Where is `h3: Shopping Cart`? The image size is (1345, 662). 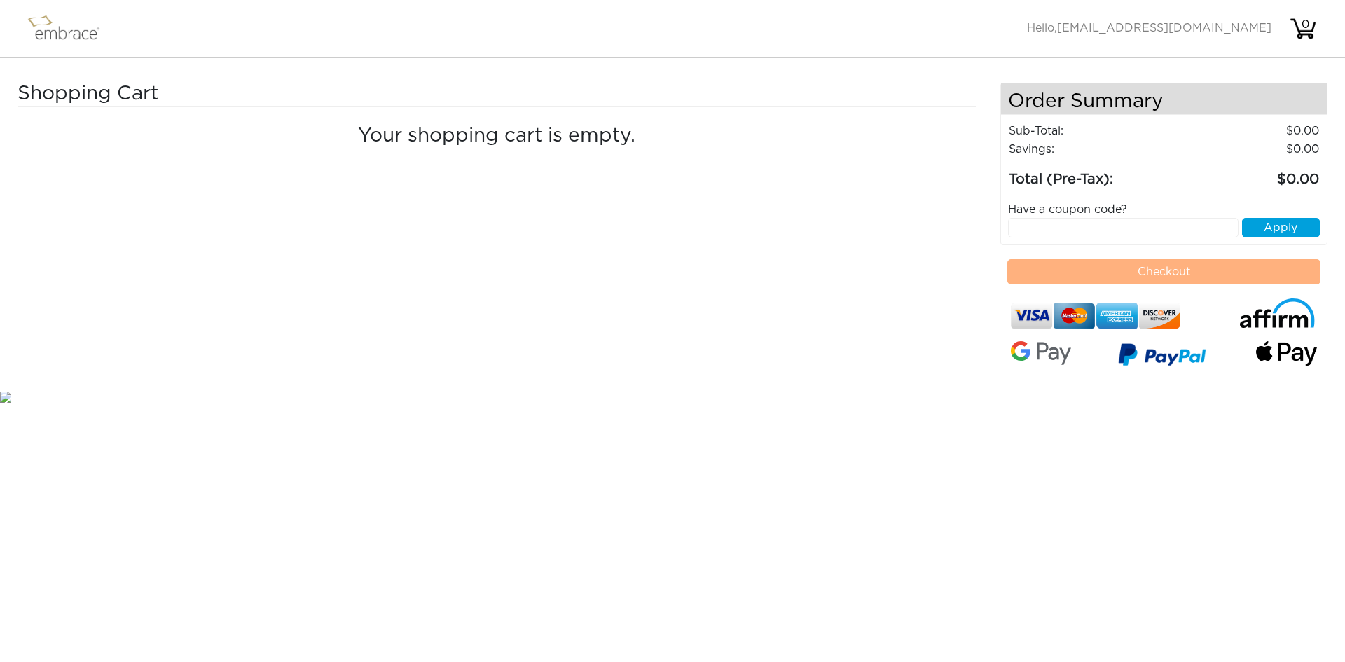
h3: Shopping Cart is located at coordinates (212, 95).